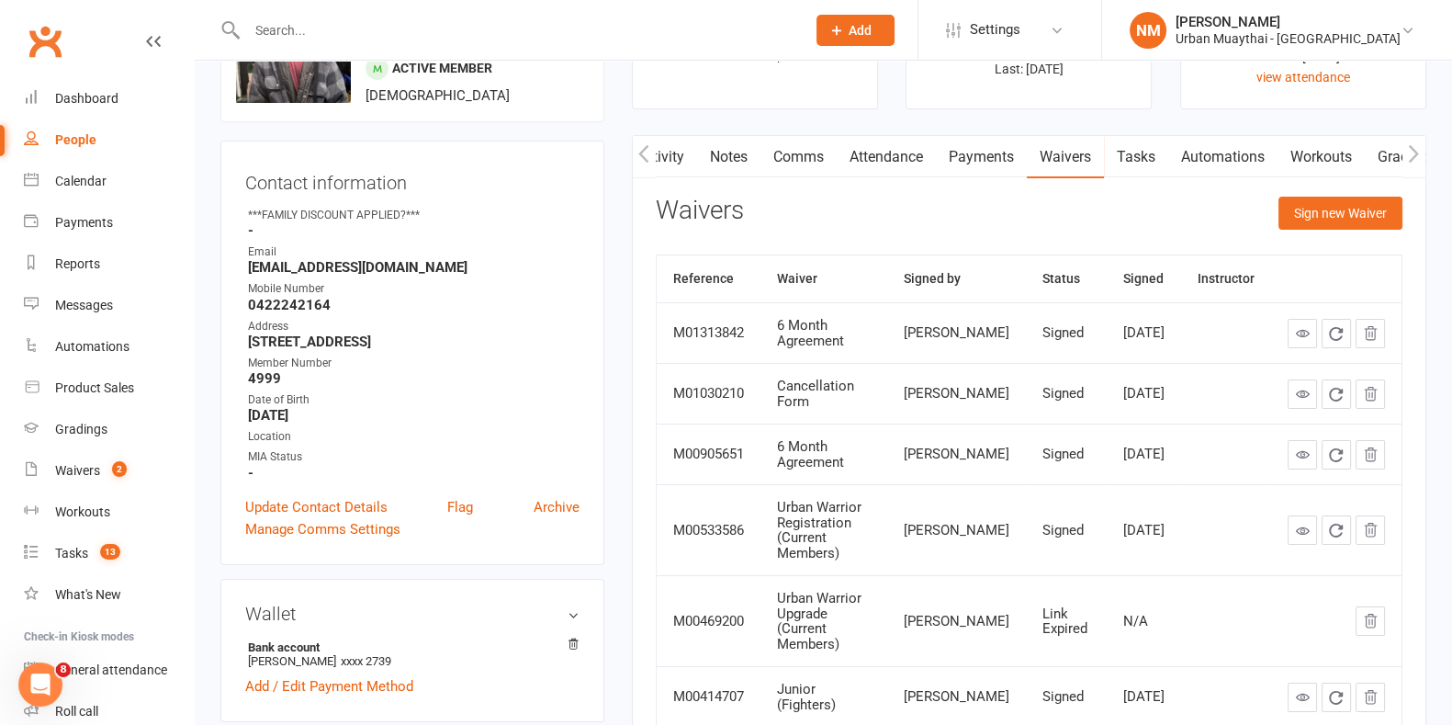  What do you see at coordinates (1066, 278) in the screenshot?
I see `th: Status` at bounding box center [1066, 278].